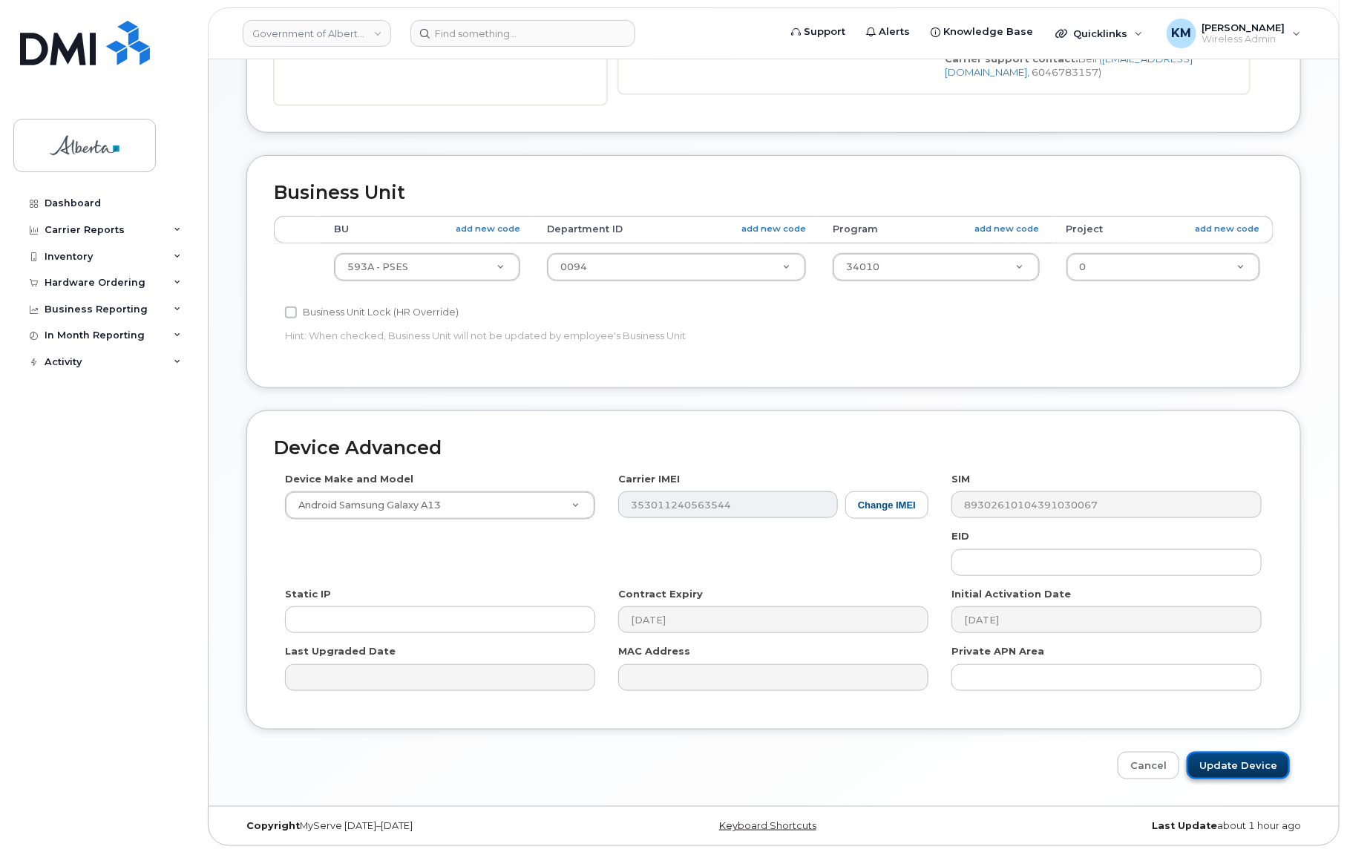 This screenshot has width=1347, height=852. What do you see at coordinates (1133, 826) in the screenshot?
I see `div: about 1 hour ago` at bounding box center [1133, 826].